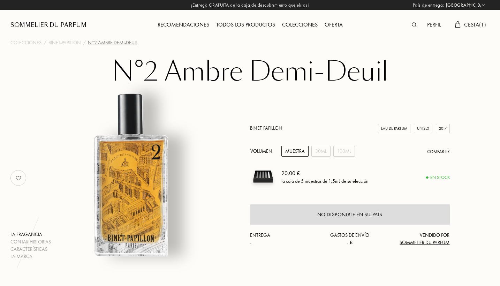 The height and width of the screenshot is (286, 500). What do you see at coordinates (183, 25) in the screenshot?
I see `div: Recomendaciones` at bounding box center [183, 25].